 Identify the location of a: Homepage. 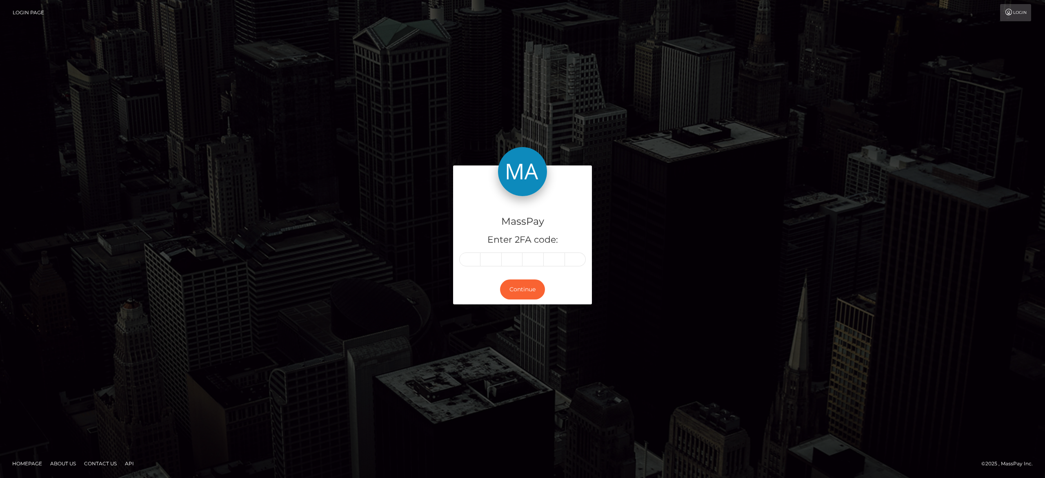
(27, 463).